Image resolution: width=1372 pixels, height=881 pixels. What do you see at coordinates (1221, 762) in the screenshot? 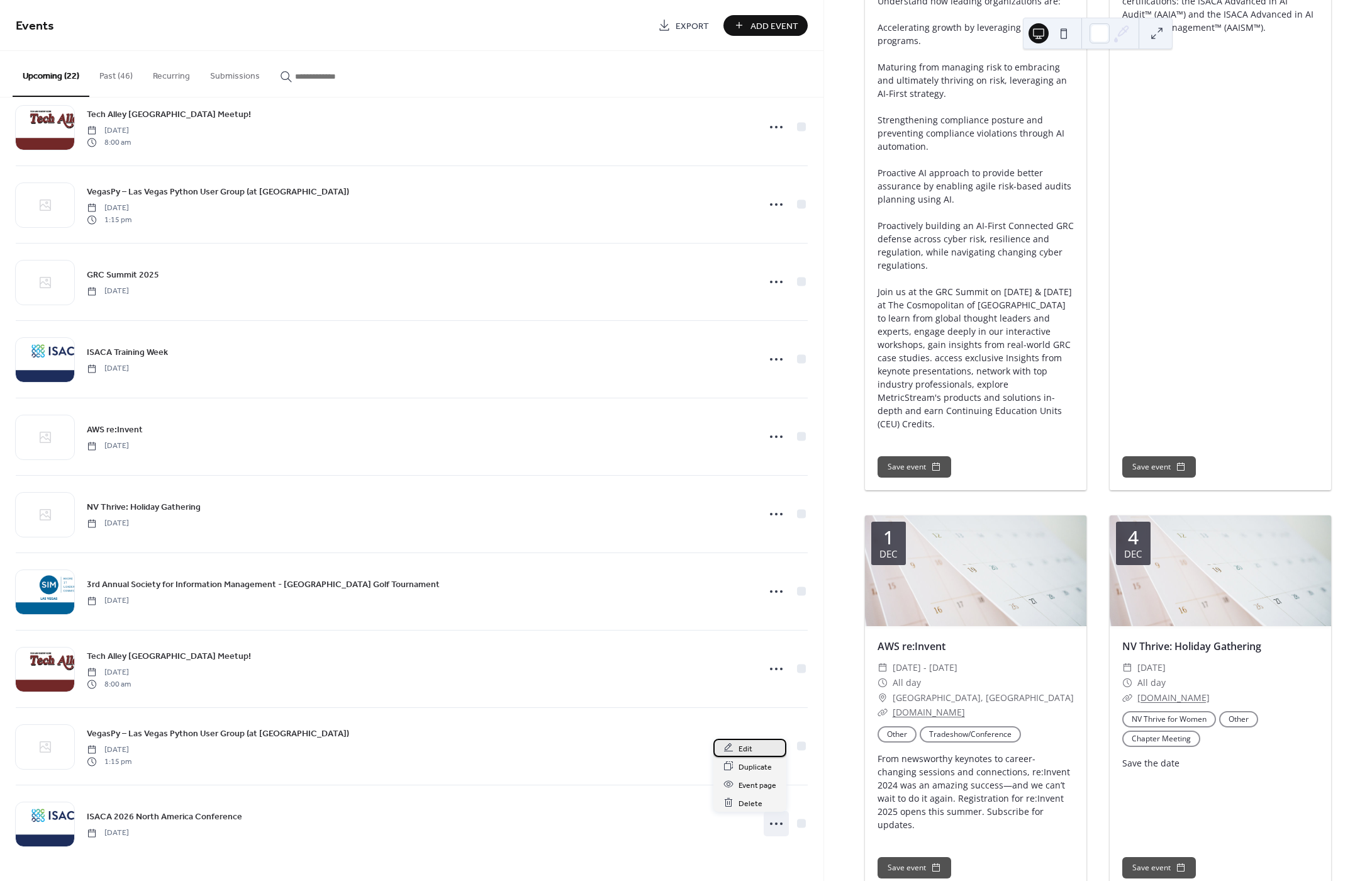
I see `div: Save the date` at bounding box center [1221, 762].